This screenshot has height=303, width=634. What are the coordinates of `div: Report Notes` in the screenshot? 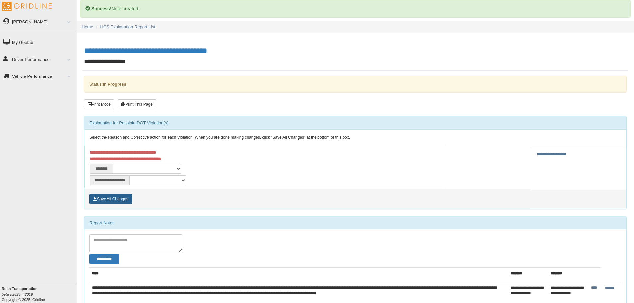 It's located at (355, 223).